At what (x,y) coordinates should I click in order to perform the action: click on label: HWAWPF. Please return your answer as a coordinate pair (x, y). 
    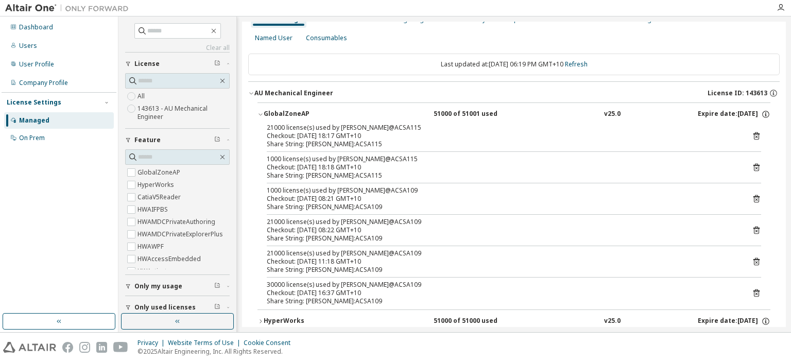
    Looking at the image, I should click on (151, 247).